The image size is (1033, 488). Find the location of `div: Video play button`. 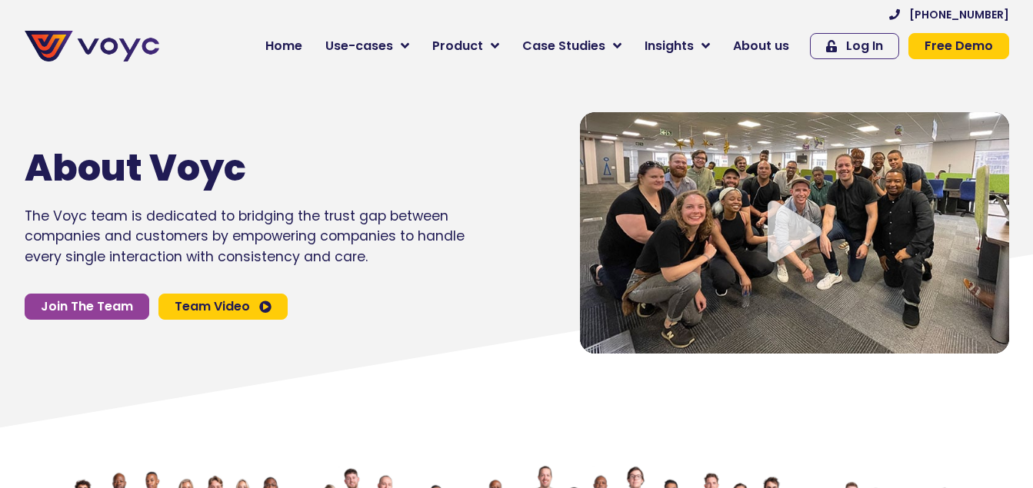

div: Video play button is located at coordinates (795, 232).